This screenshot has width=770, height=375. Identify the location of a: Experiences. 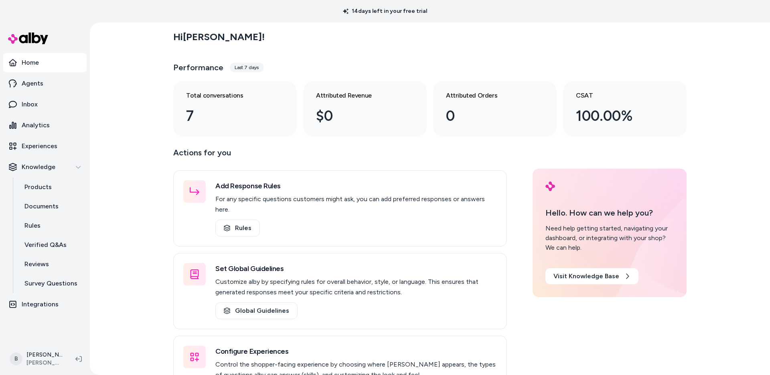
(45, 146).